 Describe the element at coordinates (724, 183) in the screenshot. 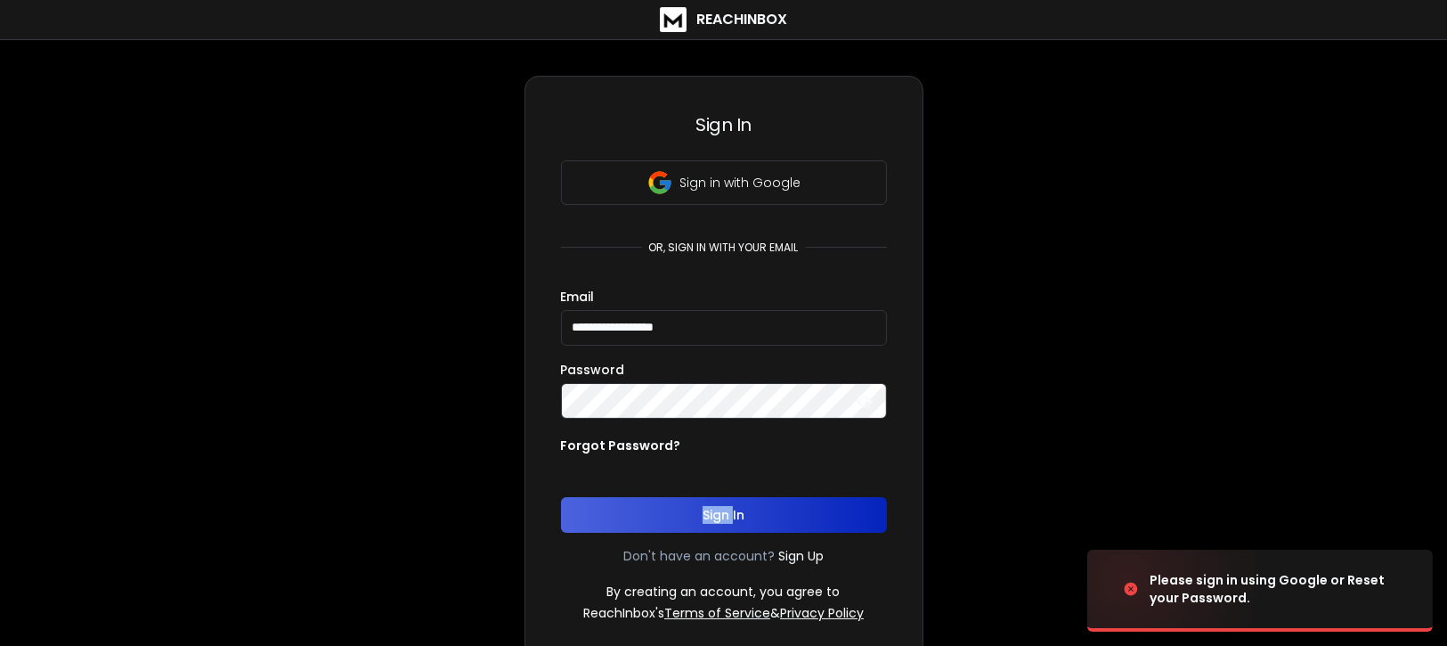

I see `button: Sign in with Google` at that location.